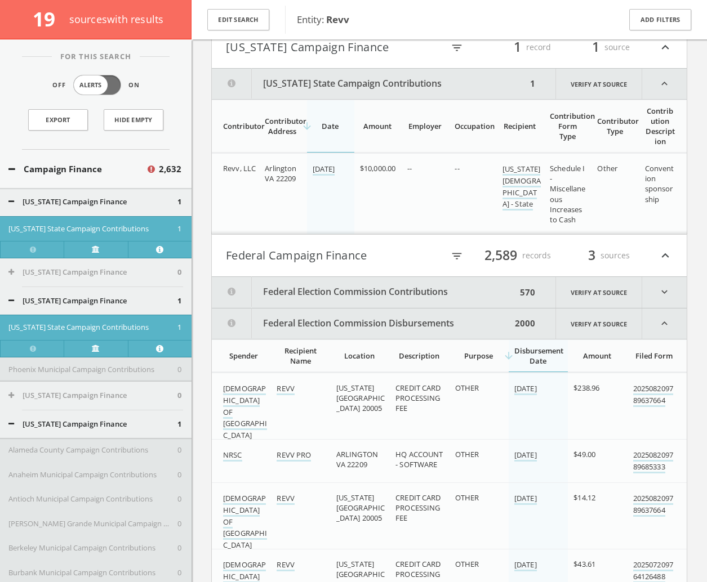 Image resolution: width=707 pixels, height=582 pixels. Describe the element at coordinates (323, 19) in the screenshot. I see `span: Entity:` at that location.